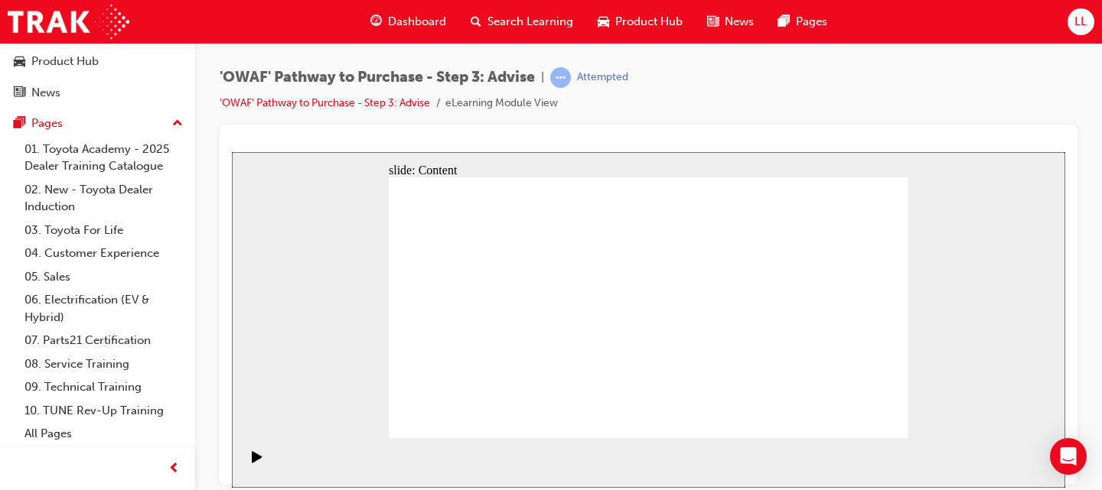 The width and height of the screenshot is (1102, 490). I want to click on span: up-icon, so click(178, 124).